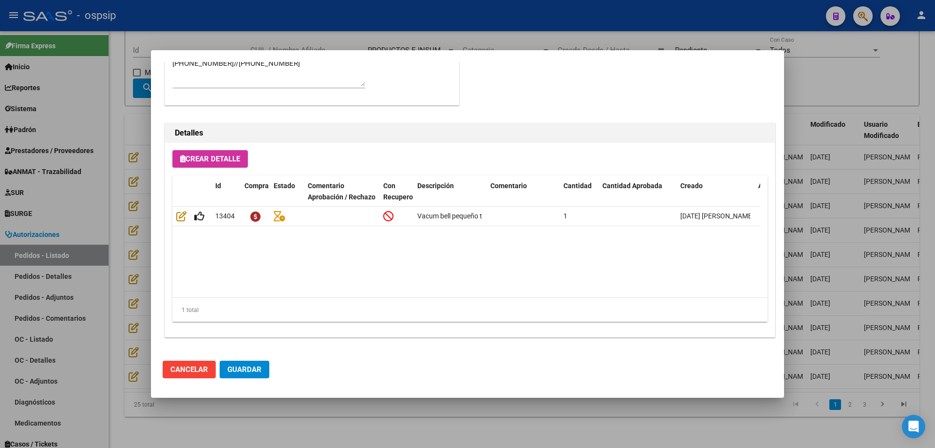 This screenshot has height=448, width=935. Describe the element at coordinates (470, 310) in the screenshot. I see `div: 1 total` at that location.